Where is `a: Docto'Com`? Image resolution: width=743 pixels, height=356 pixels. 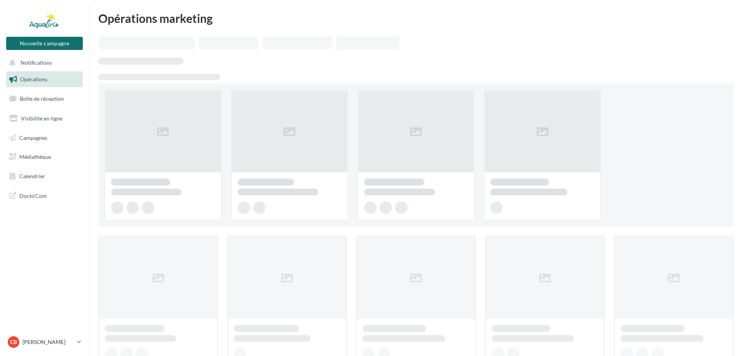 a: Docto'Com is located at coordinates (45, 195).